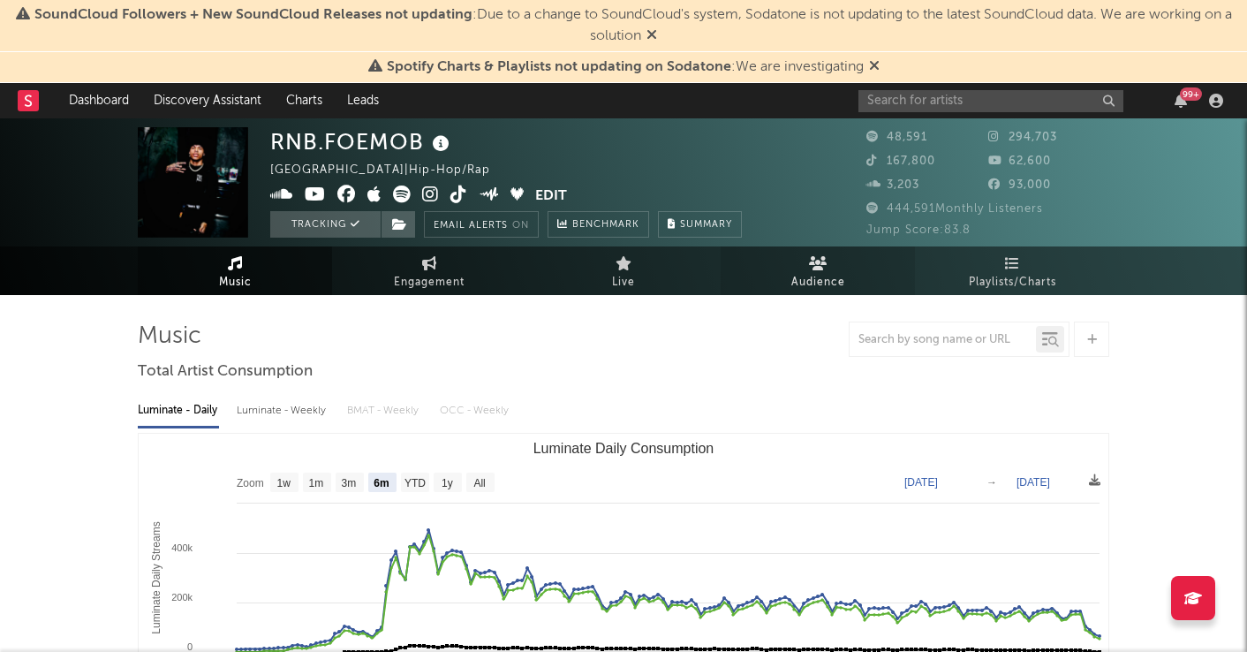 This screenshot has width=1247, height=652. Describe the element at coordinates (598, 224) in the screenshot. I see `a: Benchmark` at that location.